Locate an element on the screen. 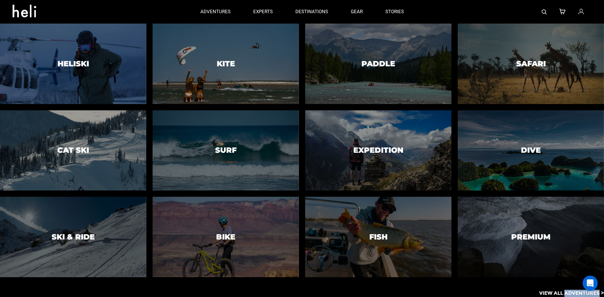  p: destinations is located at coordinates (312, 12).